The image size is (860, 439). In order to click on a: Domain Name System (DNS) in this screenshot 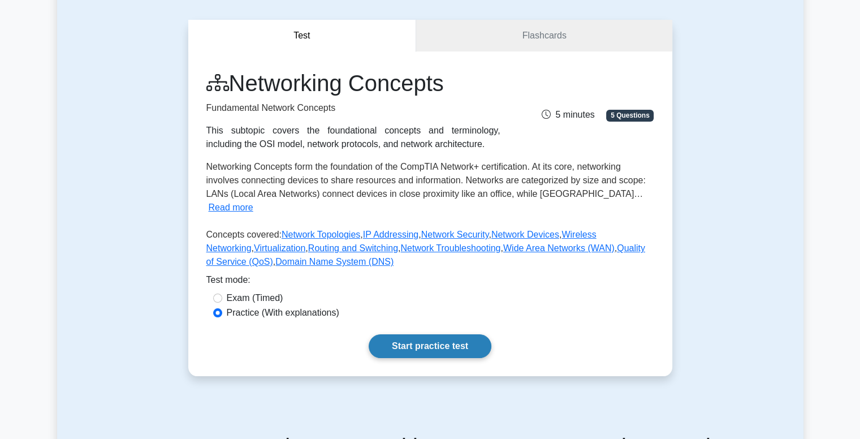, I will do `click(334, 261)`.